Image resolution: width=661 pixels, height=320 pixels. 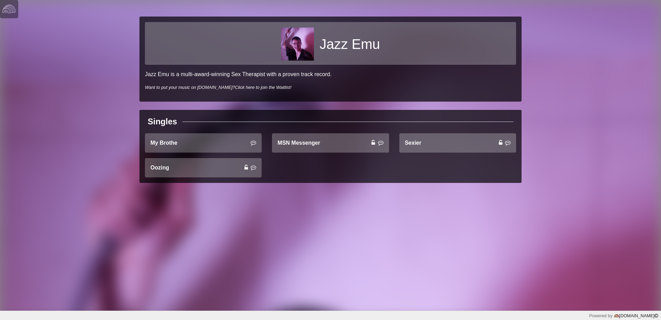 What do you see at coordinates (331, 74) in the screenshot?
I see `p: Jazz Emu is a multi-award-winning Sex Therapist with a proven track record.` at bounding box center [331, 74].